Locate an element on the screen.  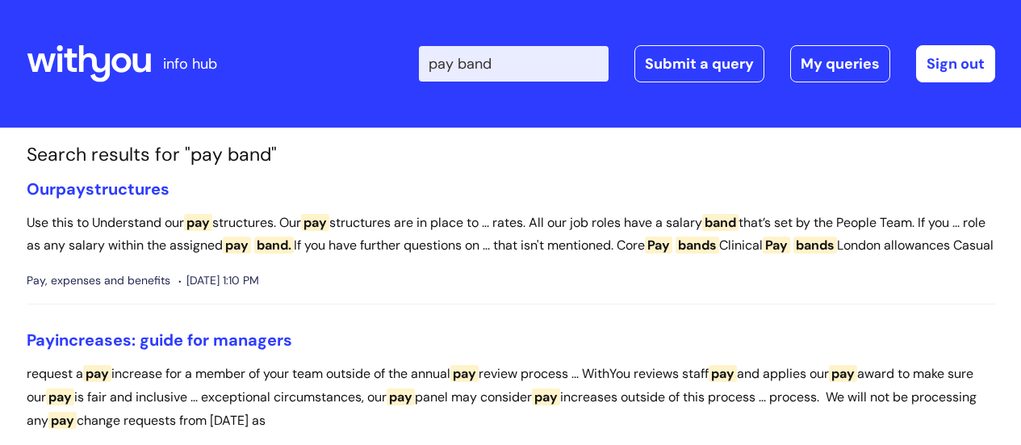
p: Use this to Understand our structures. Our structures are in place to ... rates. All our job role... is located at coordinates (511, 235).